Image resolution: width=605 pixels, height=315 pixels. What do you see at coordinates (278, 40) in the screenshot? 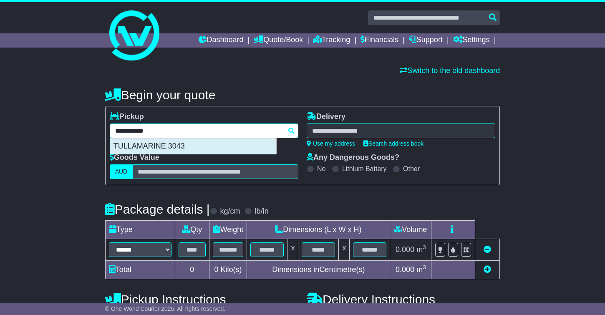
I see `a: Quote/Book` at bounding box center [278, 40].